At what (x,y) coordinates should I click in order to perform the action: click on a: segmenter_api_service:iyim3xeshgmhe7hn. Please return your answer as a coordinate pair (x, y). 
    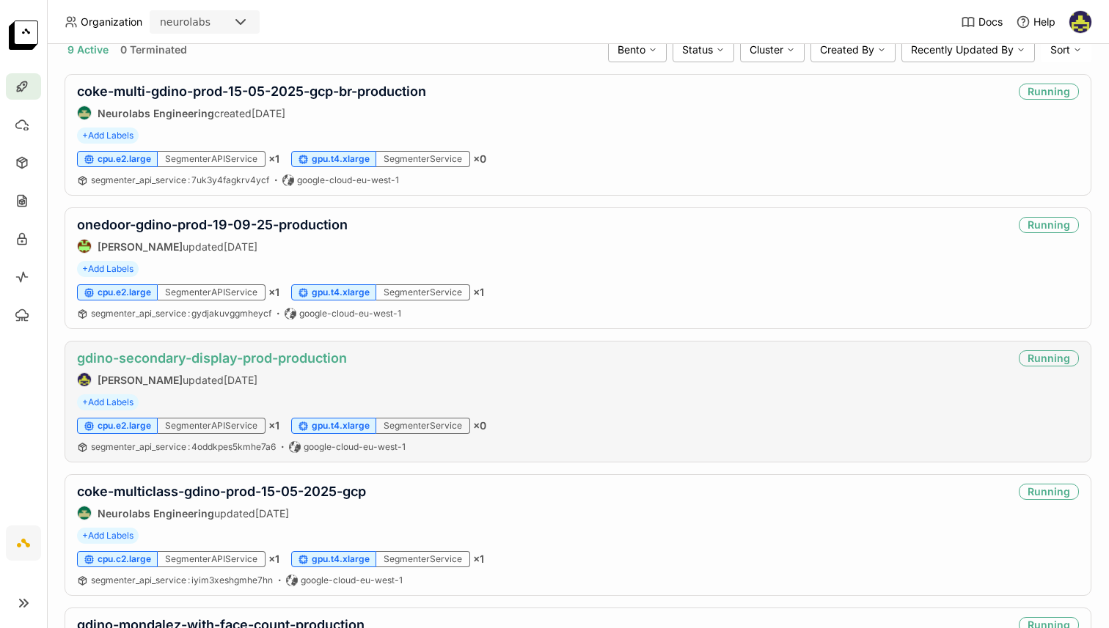
    Looking at the image, I should click on (182, 581).